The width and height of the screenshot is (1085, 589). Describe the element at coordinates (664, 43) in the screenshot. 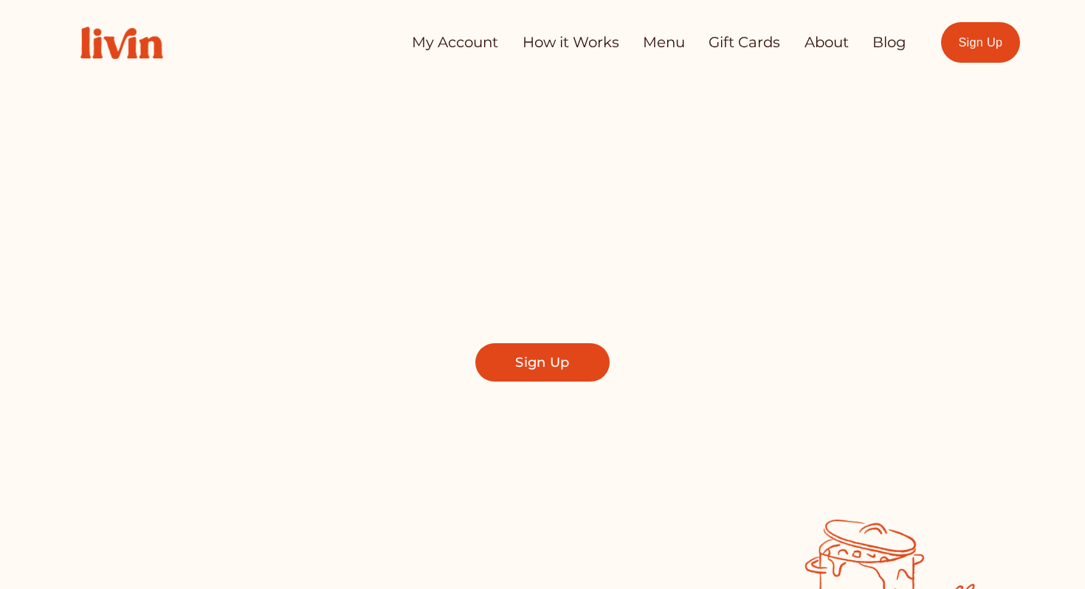

I see `a: Menu` at that location.